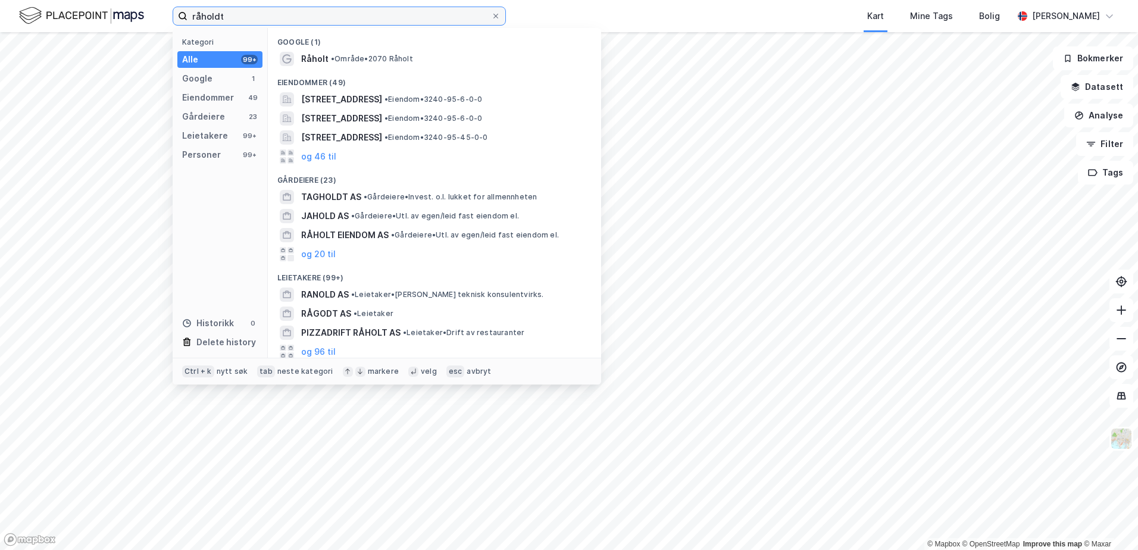 Image resolution: width=1138 pixels, height=550 pixels. Describe the element at coordinates (478, 371) in the screenshot. I see `div: avbryt` at that location.